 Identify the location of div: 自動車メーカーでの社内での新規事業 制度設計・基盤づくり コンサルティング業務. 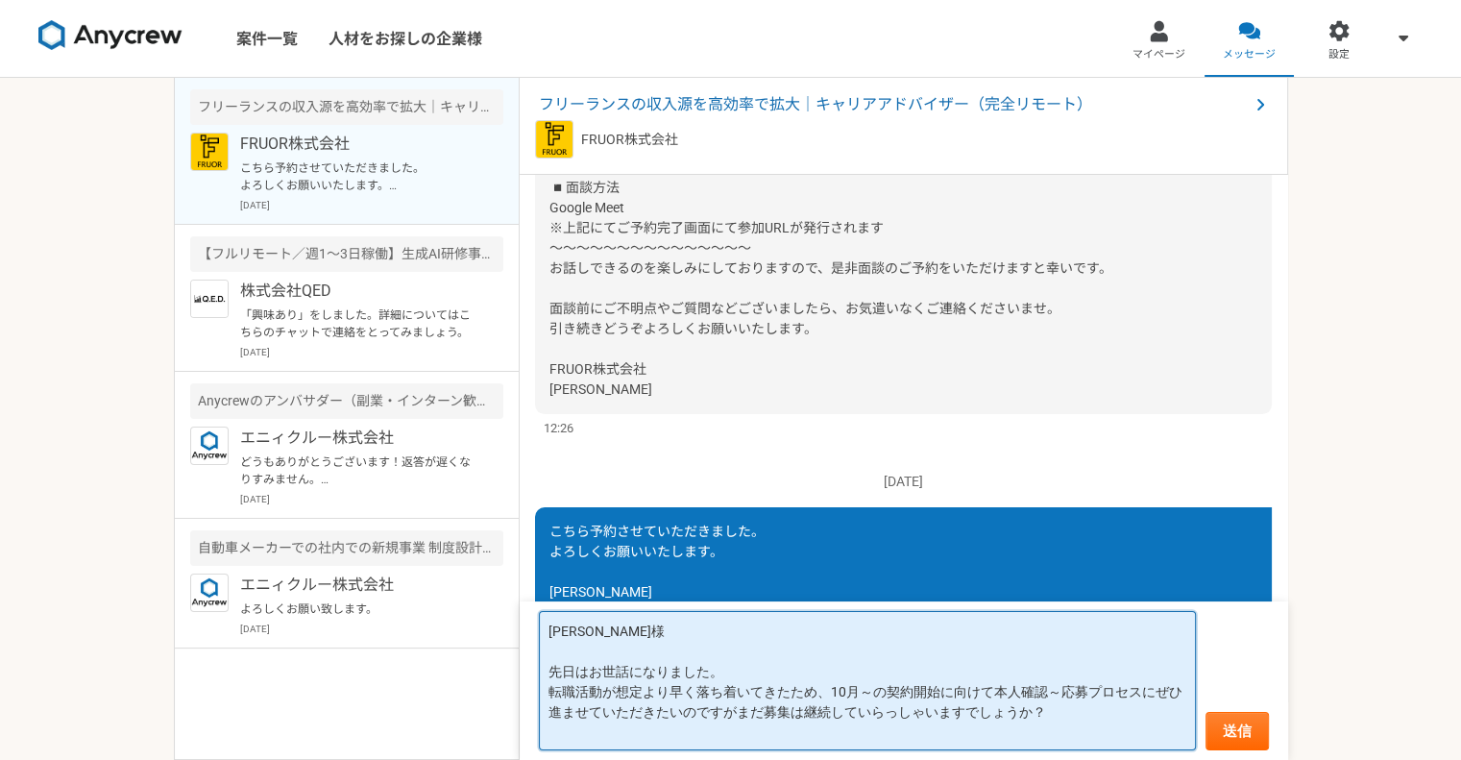
(347, 548).